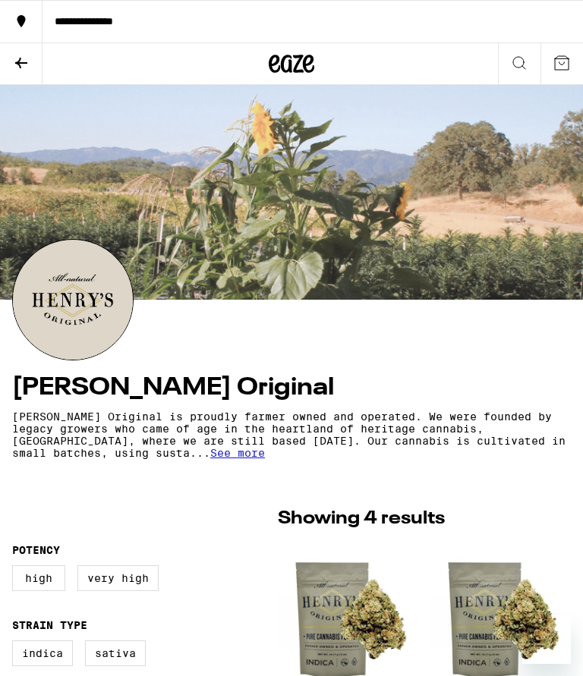 This screenshot has width=583, height=676. What do you see at coordinates (42, 653) in the screenshot?
I see `label: Indica` at bounding box center [42, 653].